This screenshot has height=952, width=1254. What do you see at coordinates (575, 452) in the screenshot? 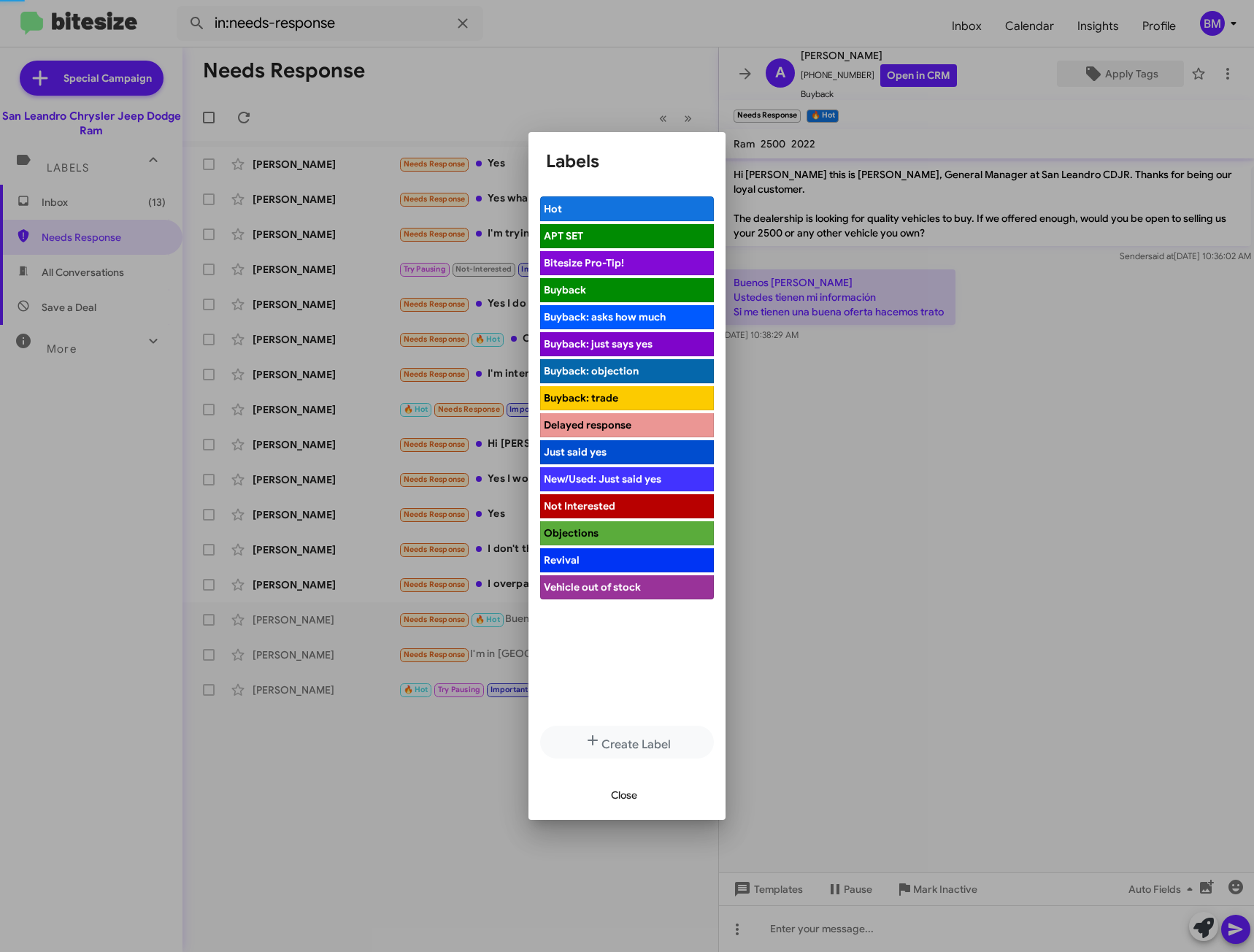
I see `span: Just said yes` at bounding box center [575, 452].